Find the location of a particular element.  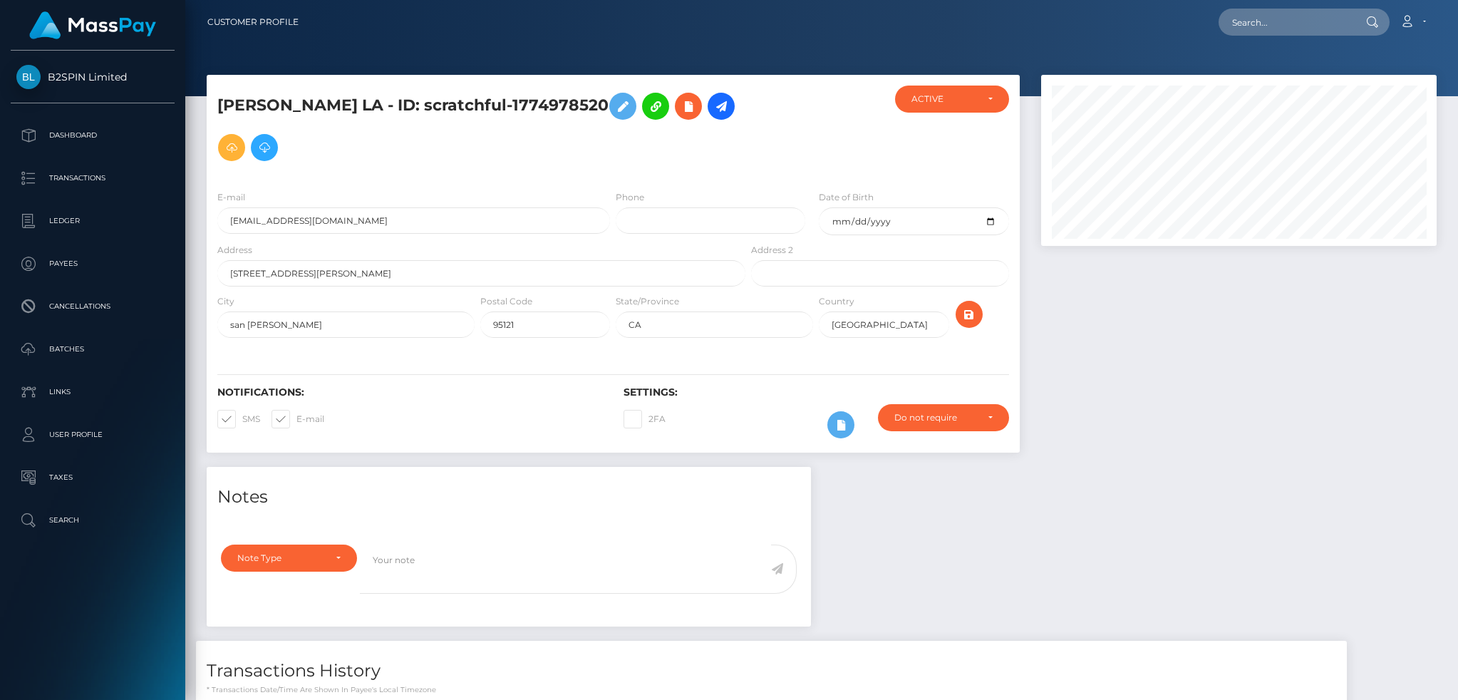

span: B2SPIN Limited is located at coordinates (93, 77).